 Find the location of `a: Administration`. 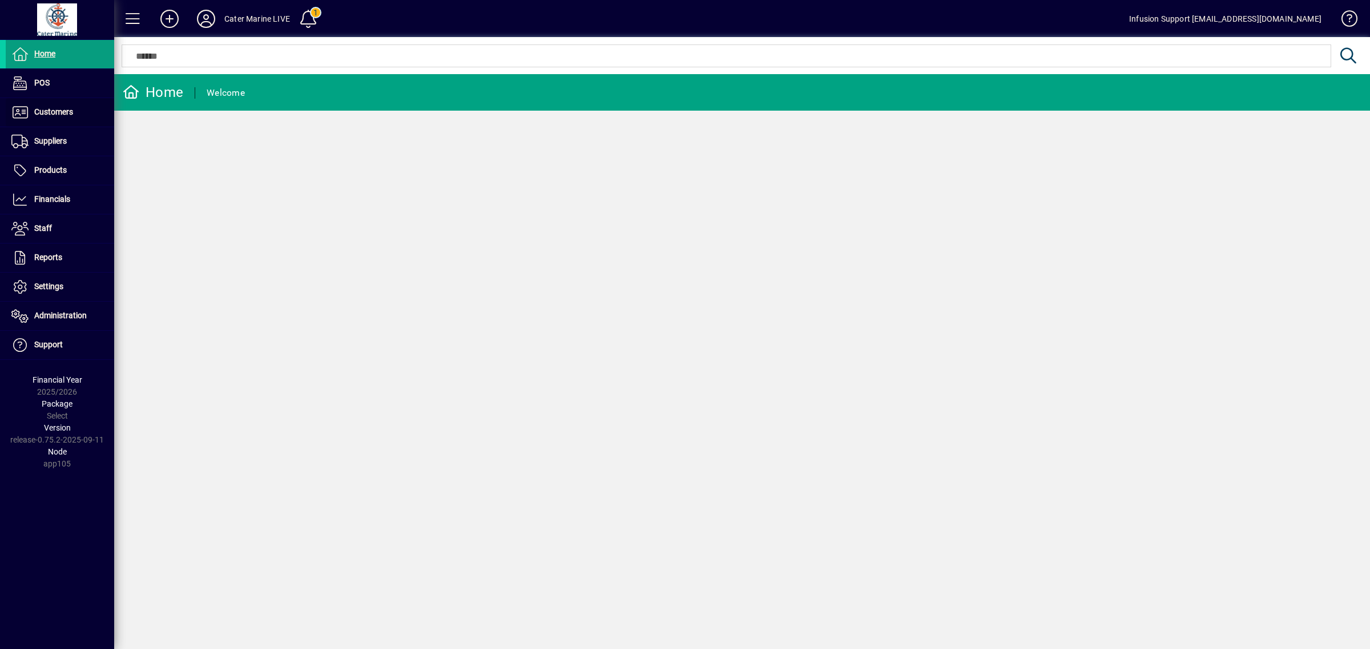

a: Administration is located at coordinates (60, 316).